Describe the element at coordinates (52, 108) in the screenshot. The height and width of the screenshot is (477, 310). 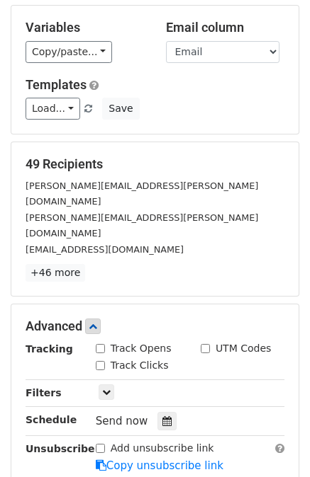
I see `a: Load...` at that location.